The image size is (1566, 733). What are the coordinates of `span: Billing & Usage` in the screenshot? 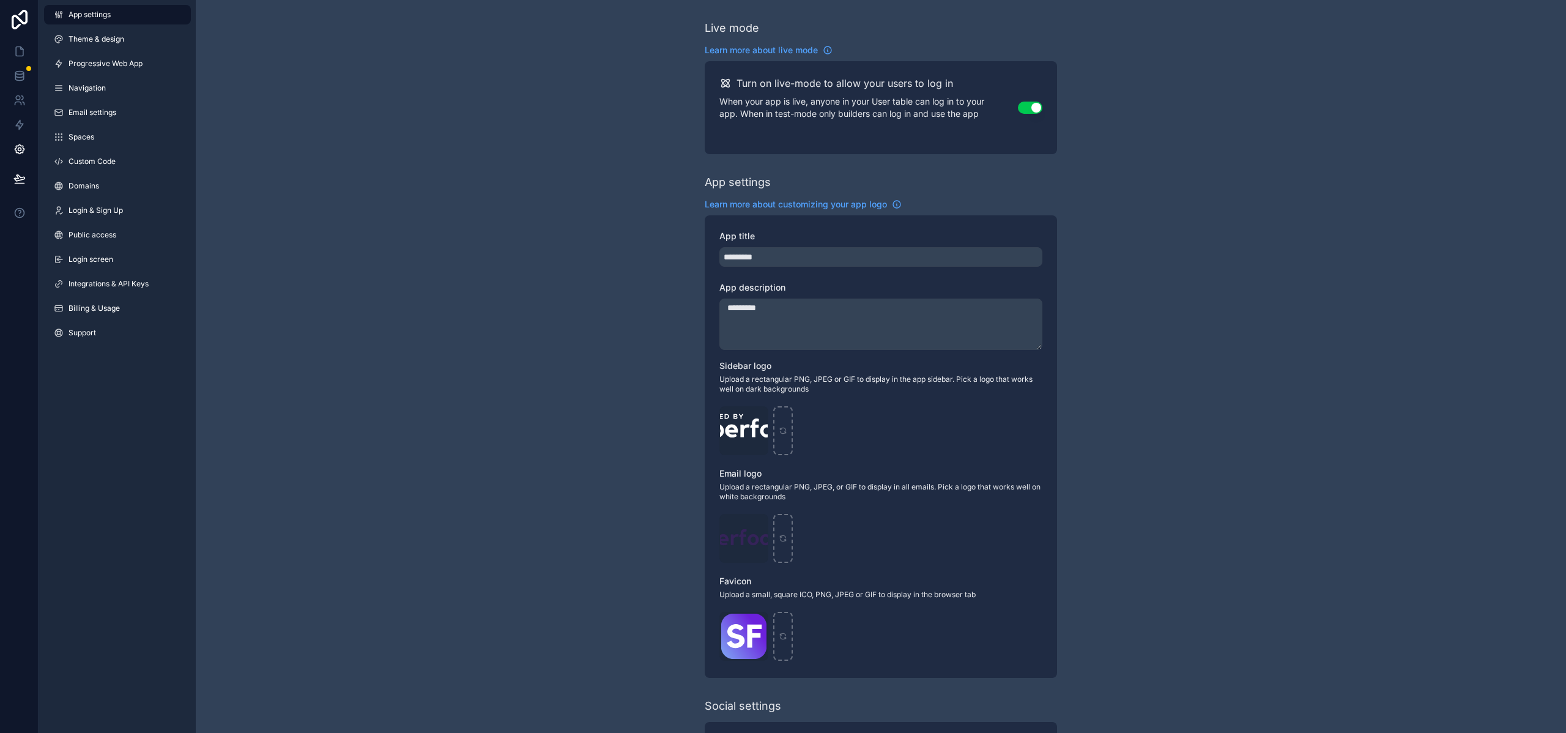 It's located at (94, 308).